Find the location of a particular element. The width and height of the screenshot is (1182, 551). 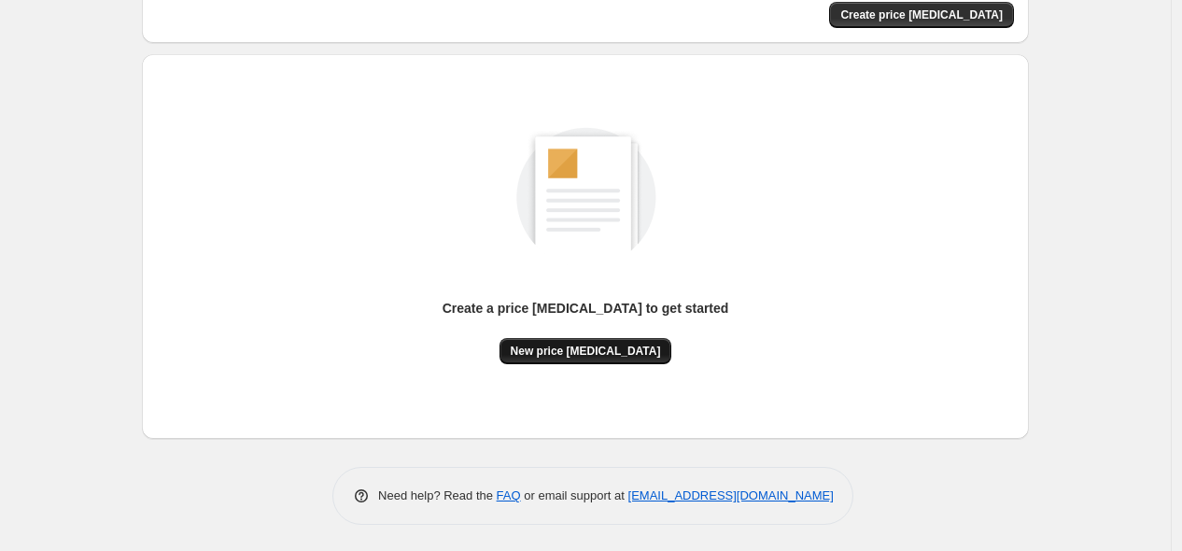

a: FAQ is located at coordinates (509, 495).